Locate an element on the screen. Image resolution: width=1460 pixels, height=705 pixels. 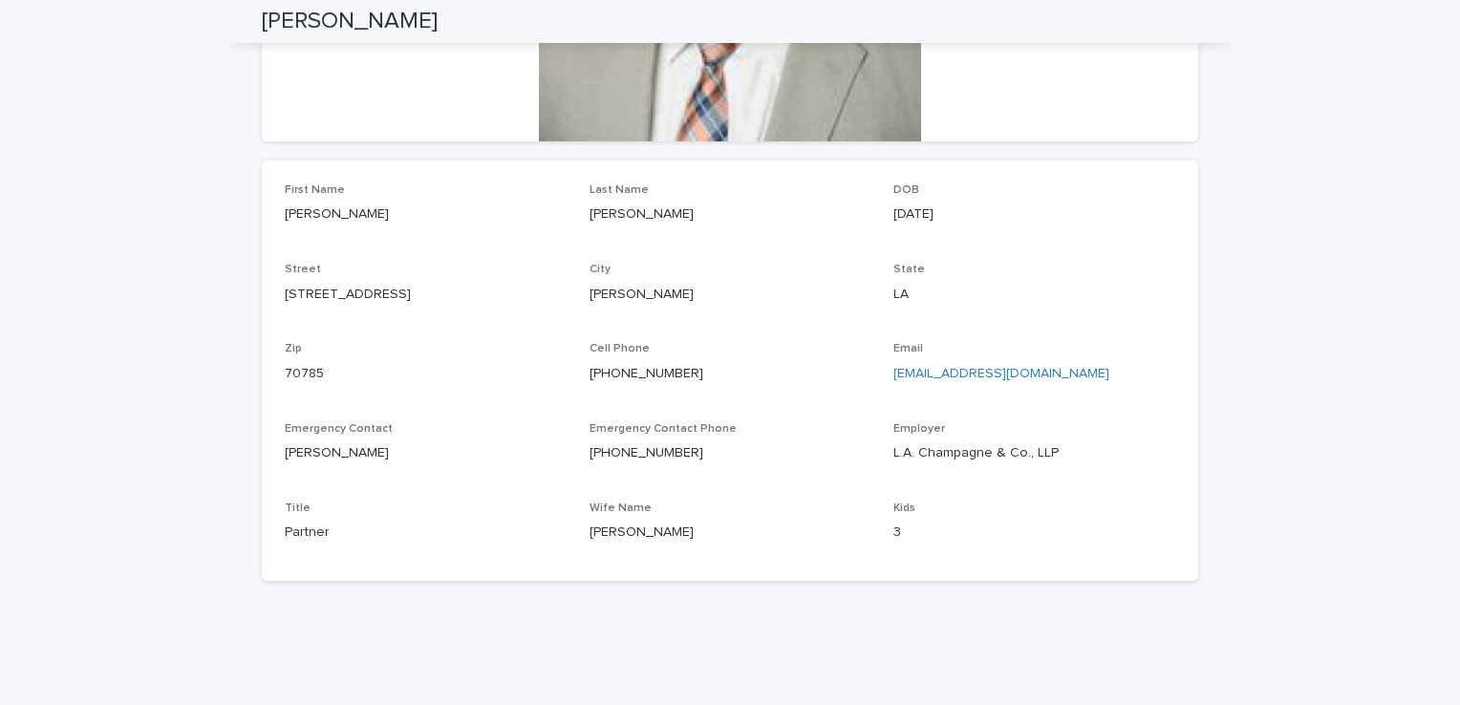
span: Title is located at coordinates (297, 508).